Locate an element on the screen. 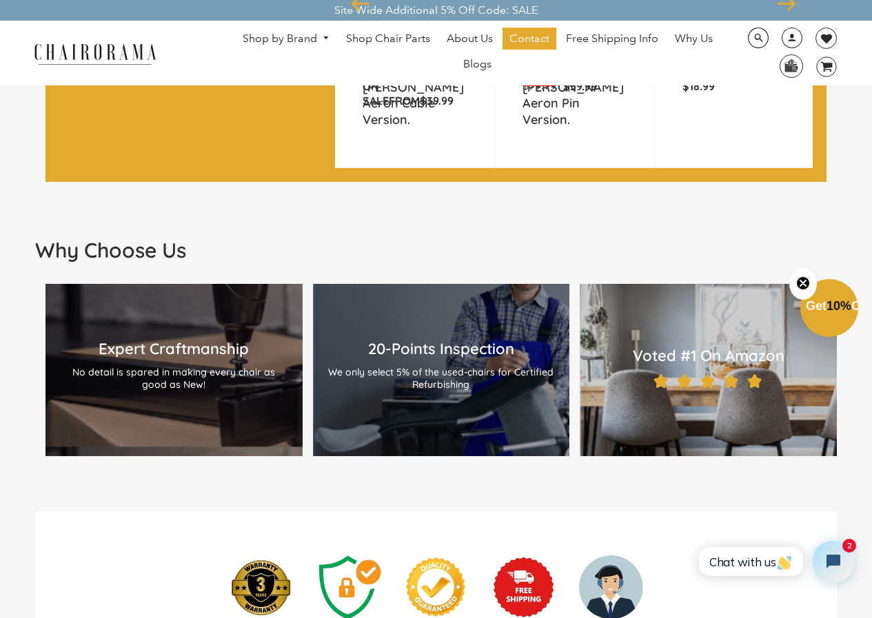 This screenshot has width=872, height=618. span: Contact is located at coordinates (529, 39).